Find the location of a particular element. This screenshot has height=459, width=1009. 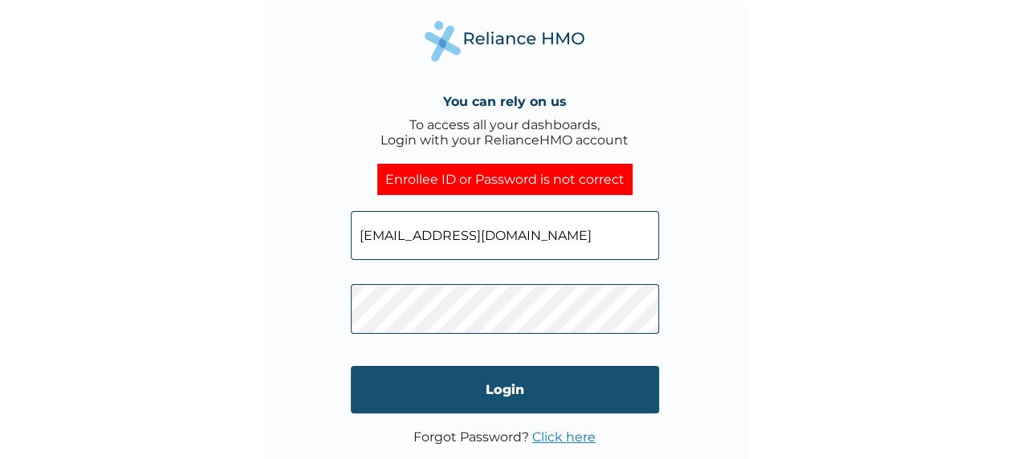

div: To access all your dashboards, Login with your RelianceHMO account is located at coordinates (504, 133).